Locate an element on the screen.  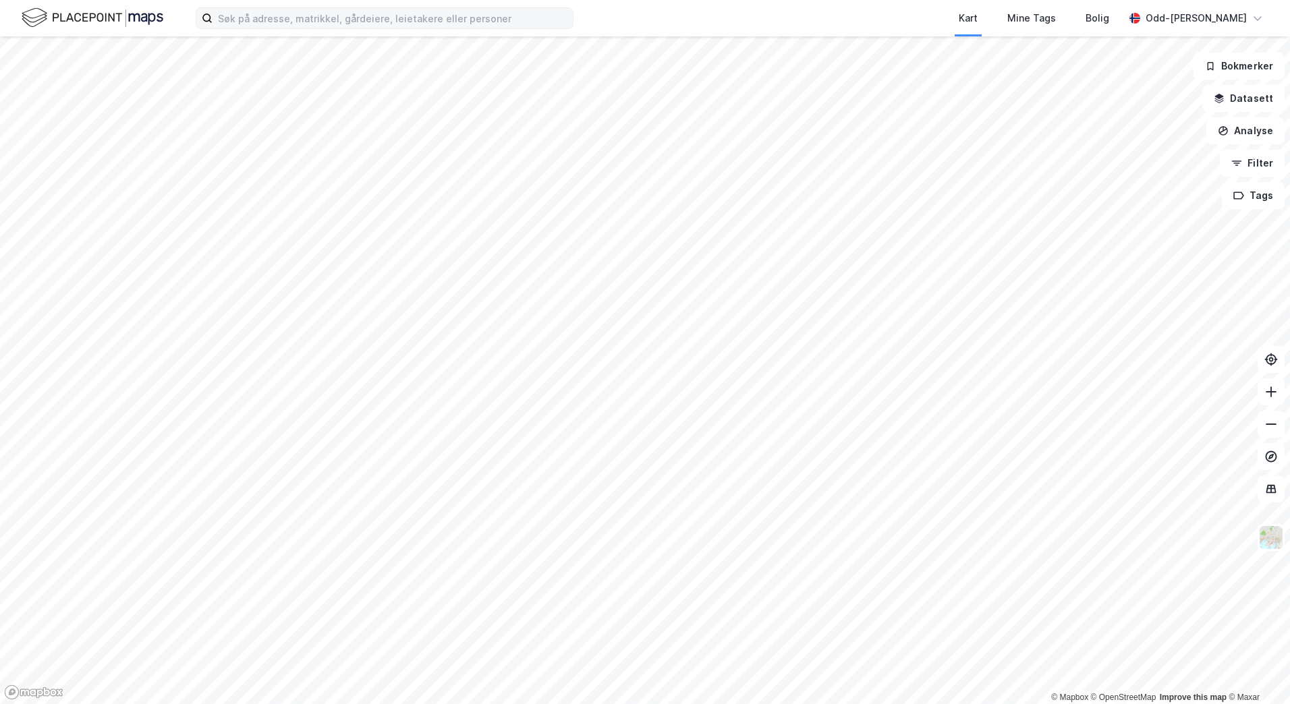
img: Z is located at coordinates (1271, 538).